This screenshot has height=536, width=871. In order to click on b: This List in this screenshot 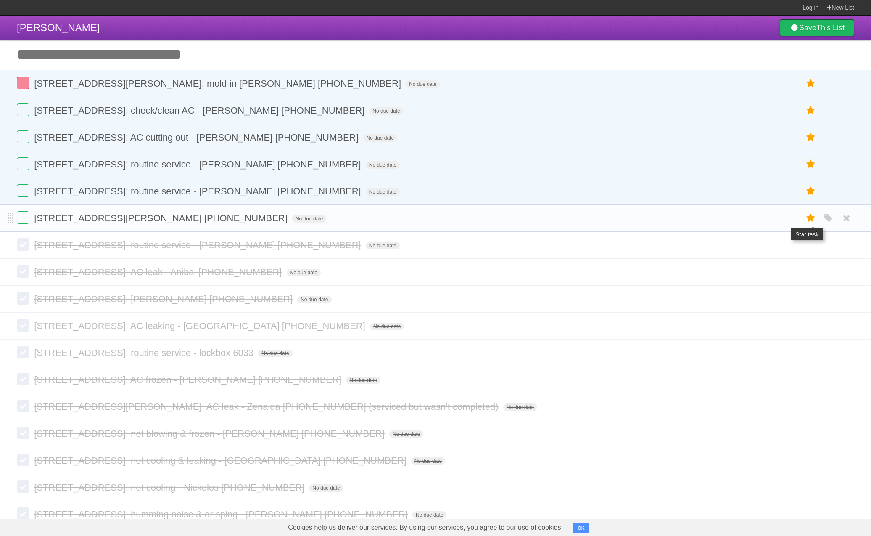, I will do `click(830, 28)`.